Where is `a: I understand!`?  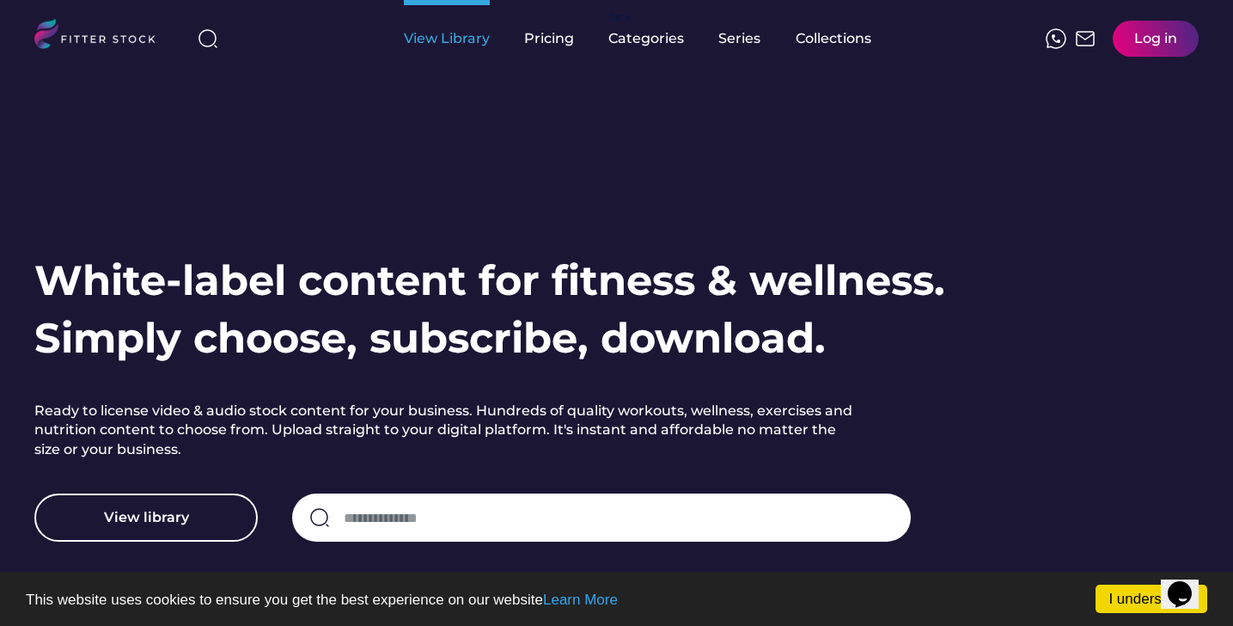 a: I understand! is located at coordinates (1151, 598).